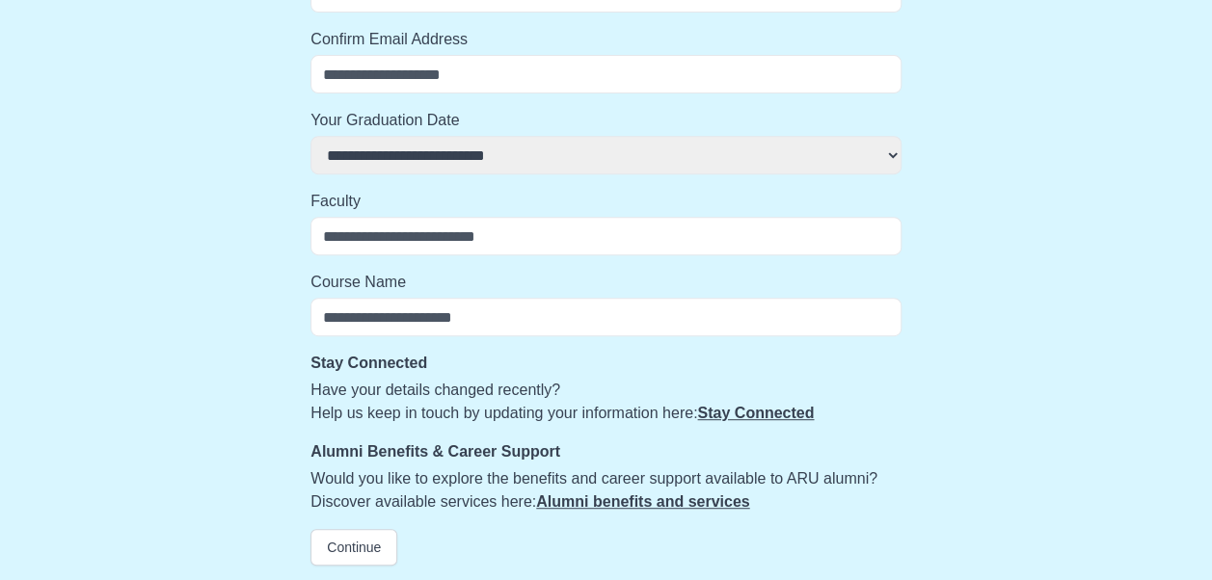 The width and height of the screenshot is (1212, 580). I want to click on p: Would you like to explore the benefits and career support available to ARU alumni? Discover avail..., so click(606, 491).